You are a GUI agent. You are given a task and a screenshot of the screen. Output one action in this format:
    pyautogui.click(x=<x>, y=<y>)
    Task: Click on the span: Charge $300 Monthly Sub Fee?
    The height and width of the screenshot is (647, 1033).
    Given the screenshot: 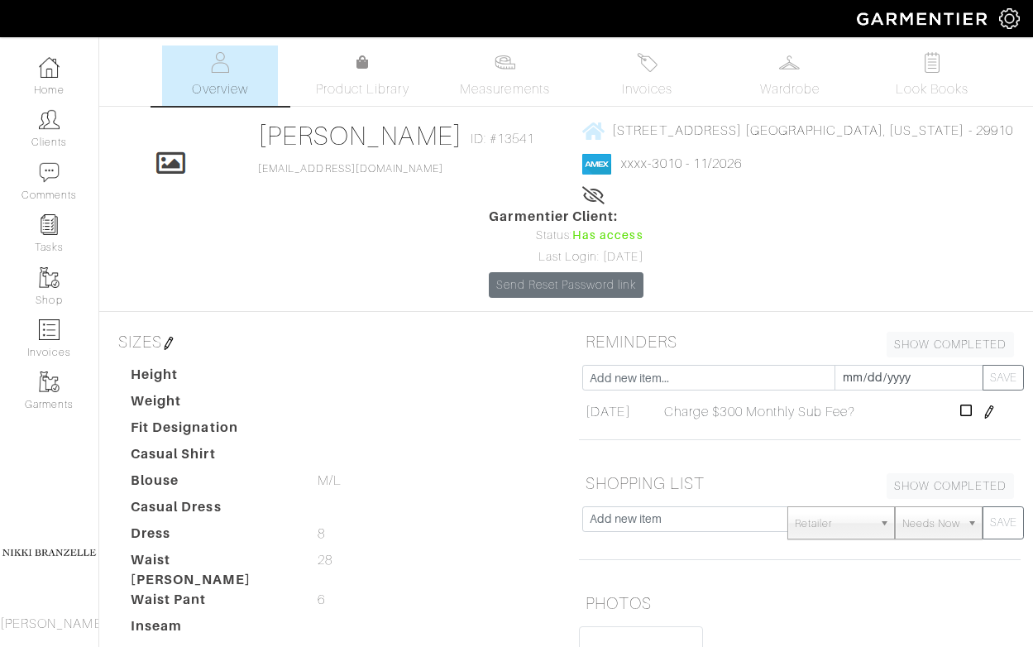 What is the action you would take?
    pyautogui.click(x=760, y=412)
    